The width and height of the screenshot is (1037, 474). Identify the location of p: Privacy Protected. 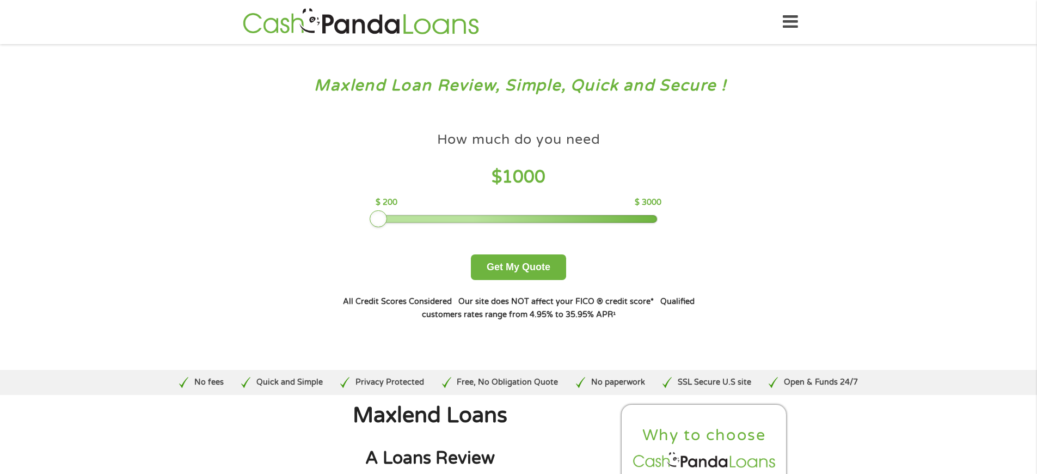
(390, 382).